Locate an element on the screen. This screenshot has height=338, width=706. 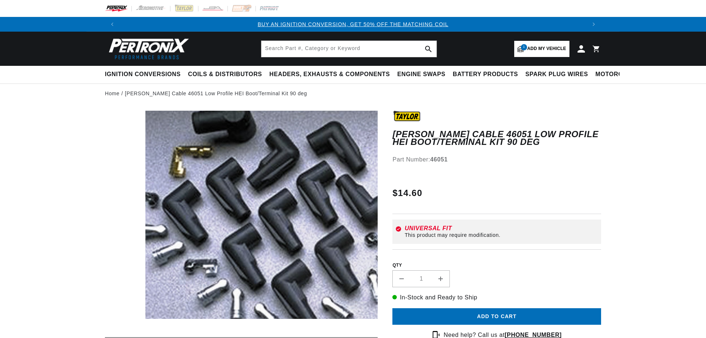
button: Translation missing: en.sections.announcements.previous_announcement is located at coordinates (112, 24).